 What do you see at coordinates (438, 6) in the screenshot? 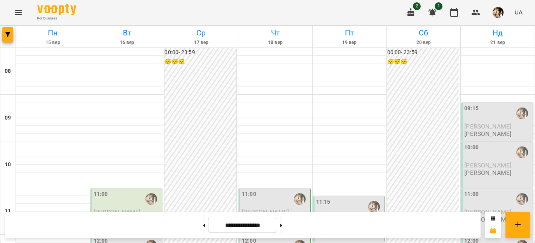
I see `span: 1` at bounding box center [438, 6].